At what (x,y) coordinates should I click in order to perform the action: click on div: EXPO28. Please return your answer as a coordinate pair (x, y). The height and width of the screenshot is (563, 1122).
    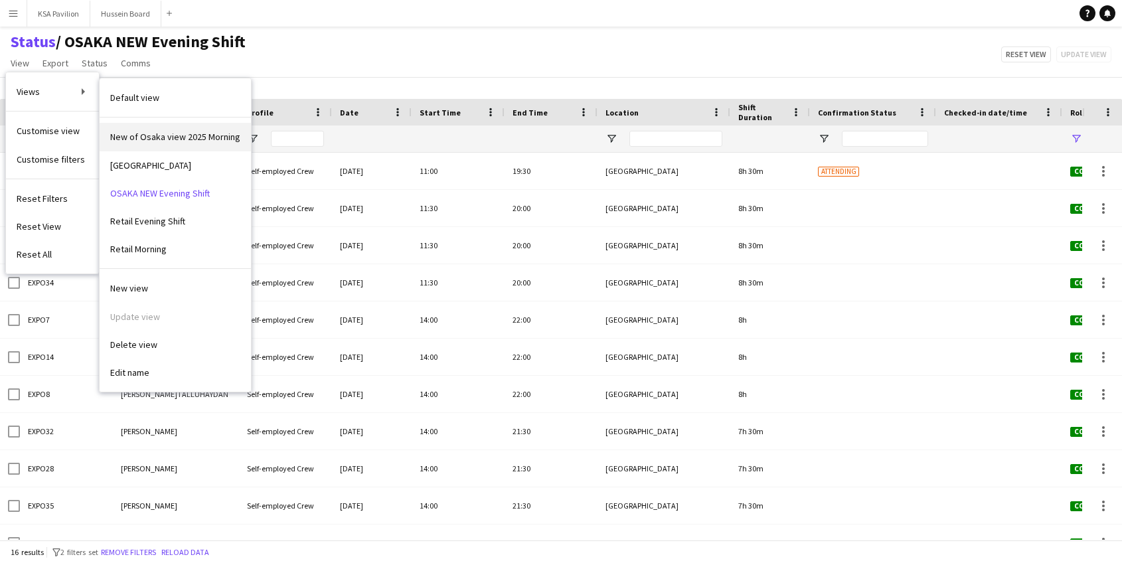
    Looking at the image, I should click on (66, 468).